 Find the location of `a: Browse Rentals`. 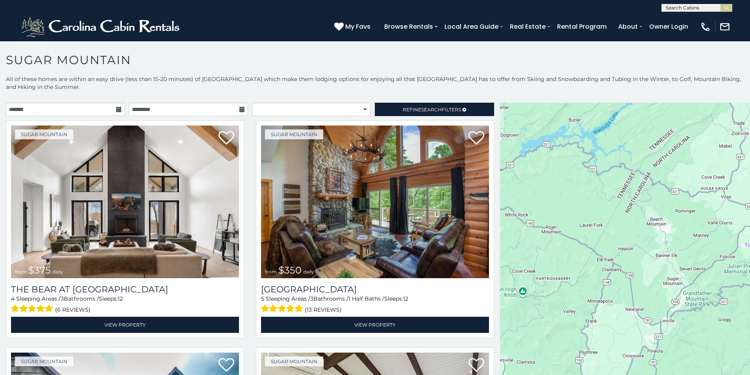

a: Browse Rentals is located at coordinates (409, 26).